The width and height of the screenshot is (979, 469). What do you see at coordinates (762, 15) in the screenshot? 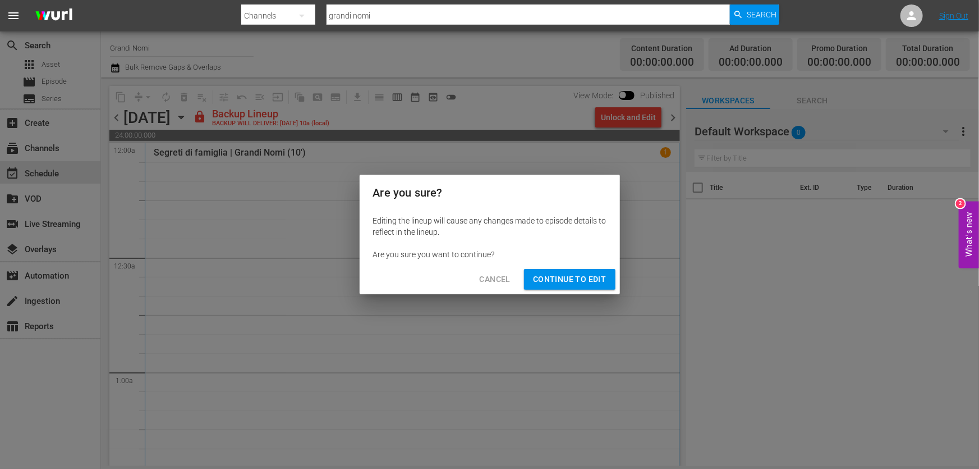
I see `span: Search` at bounding box center [762, 15].